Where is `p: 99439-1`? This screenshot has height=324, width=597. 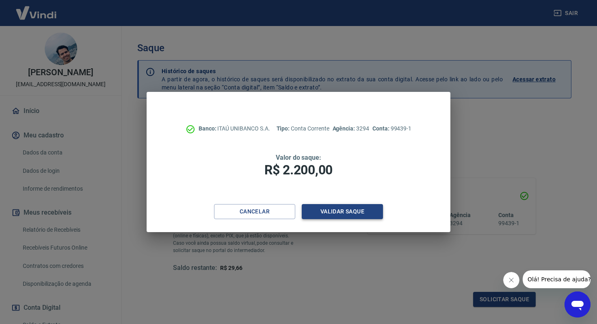
p: 99439-1 is located at coordinates (392, 128).